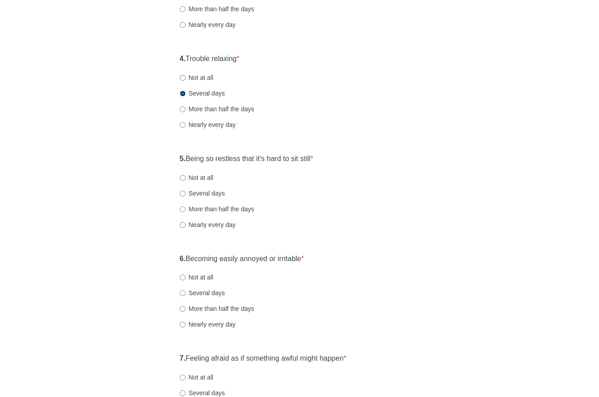 The width and height of the screenshot is (599, 397). What do you see at coordinates (182, 258) in the screenshot?
I see `strong: 6.` at bounding box center [182, 258].